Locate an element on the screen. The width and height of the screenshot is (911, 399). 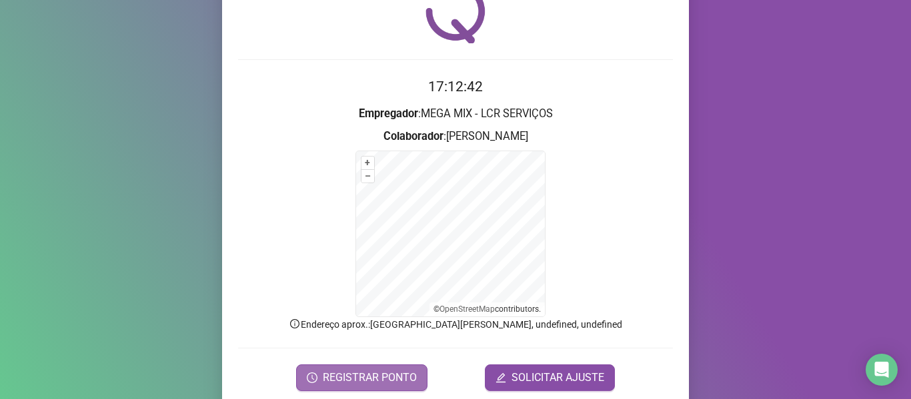
time: 17:12:42 is located at coordinates (455, 87).